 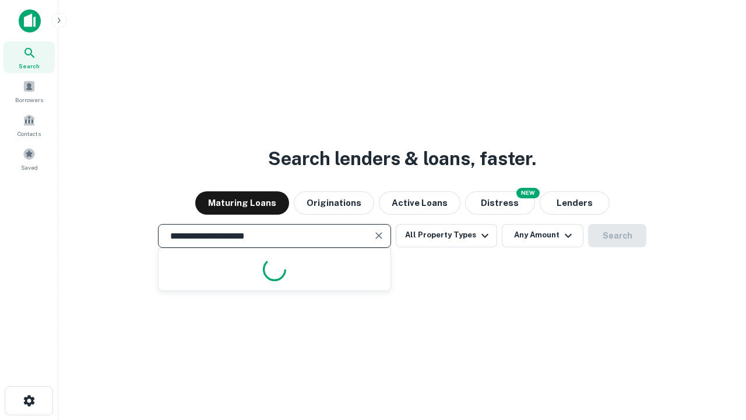 What do you see at coordinates (575, 203) in the screenshot?
I see `button: Lenders` at bounding box center [575, 203].